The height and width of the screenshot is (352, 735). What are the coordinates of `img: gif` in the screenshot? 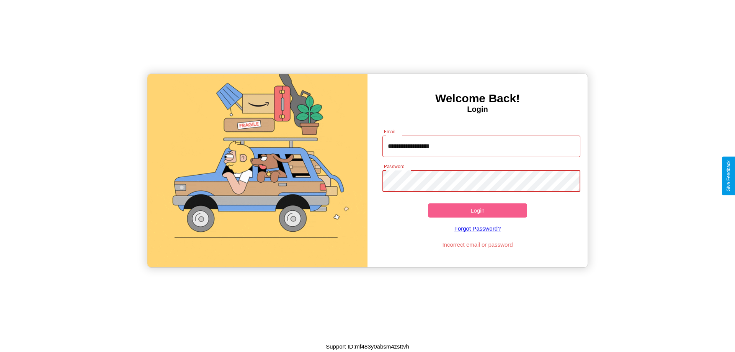 It's located at (257, 170).